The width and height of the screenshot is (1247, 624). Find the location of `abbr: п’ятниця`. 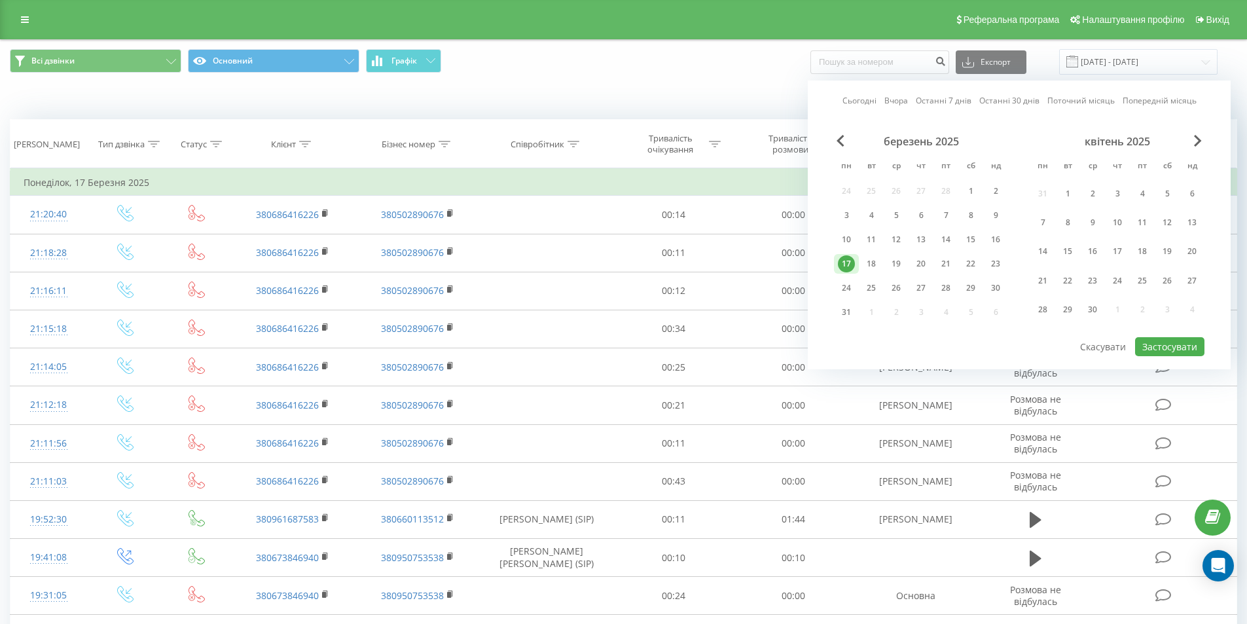

abbr: п’ятниця is located at coordinates (946, 167).